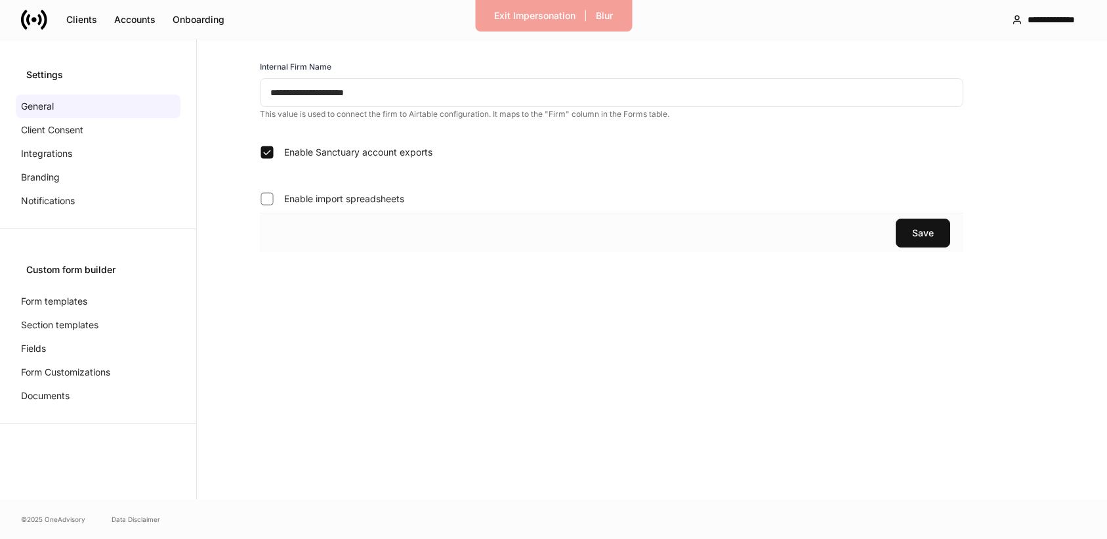  What do you see at coordinates (98, 325) in the screenshot?
I see `a: Section templates` at bounding box center [98, 325].